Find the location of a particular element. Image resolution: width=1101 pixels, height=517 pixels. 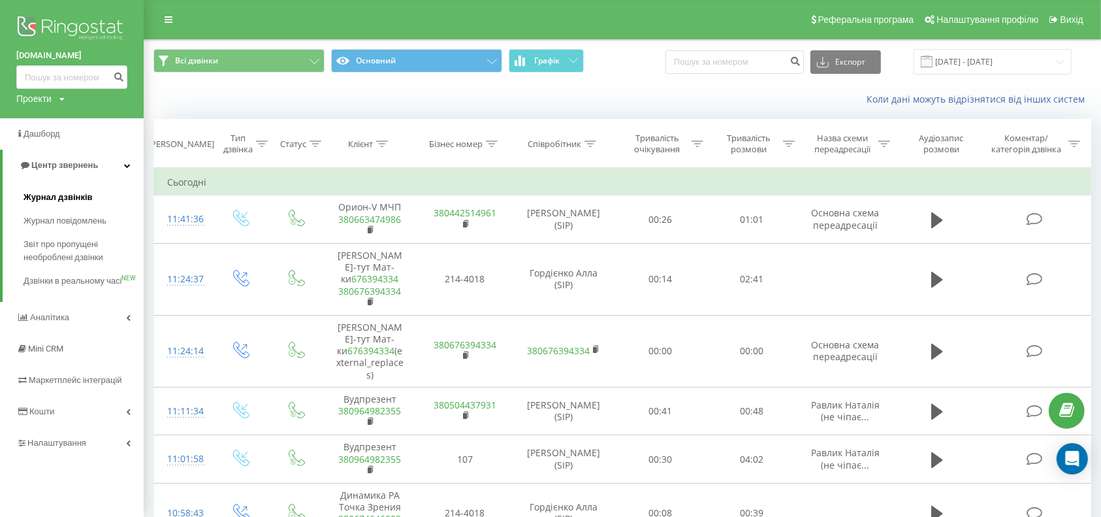

div: Open Intercom Messenger is located at coordinates (1072, 459).